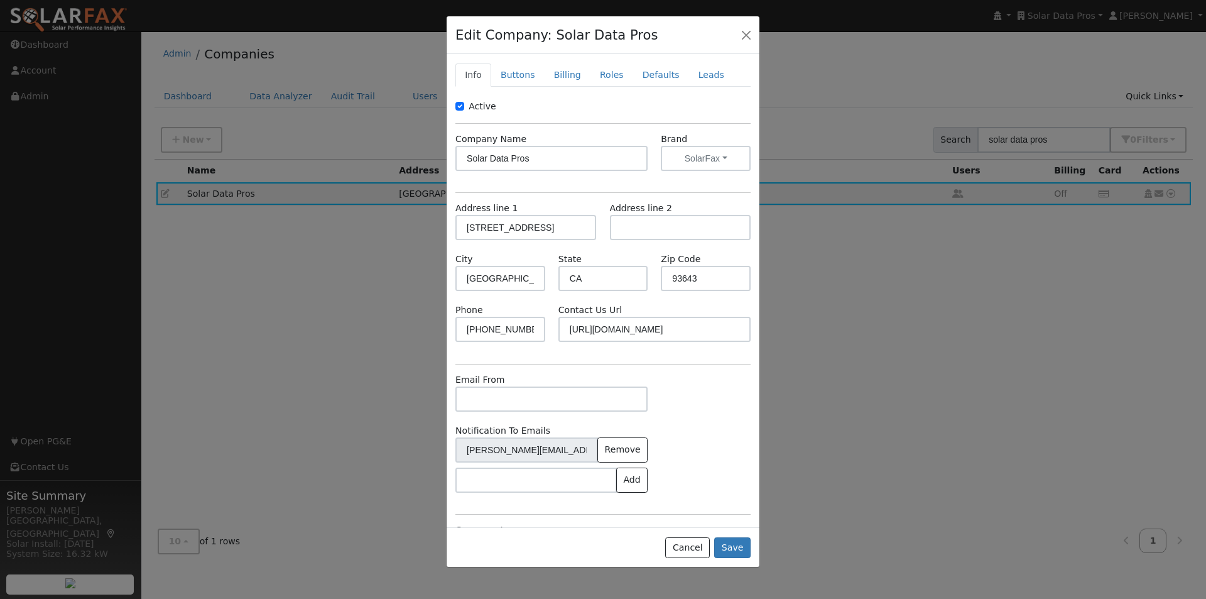 The width and height of the screenshot is (1206, 599). What do you see at coordinates (705, 158) in the screenshot?
I see `button: SolarFax` at bounding box center [705, 158].